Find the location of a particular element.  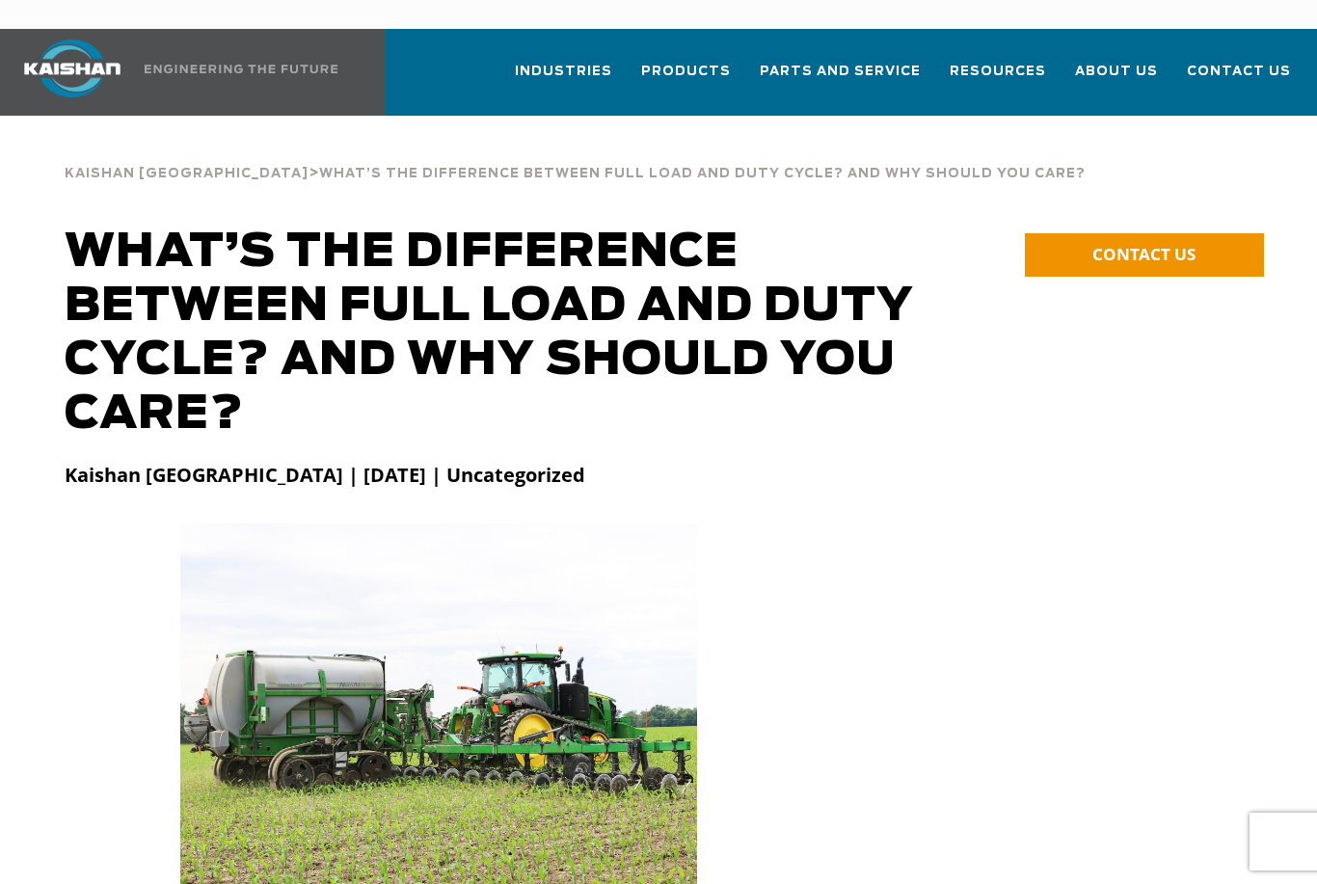

a: Parts and Service is located at coordinates (840, 79).